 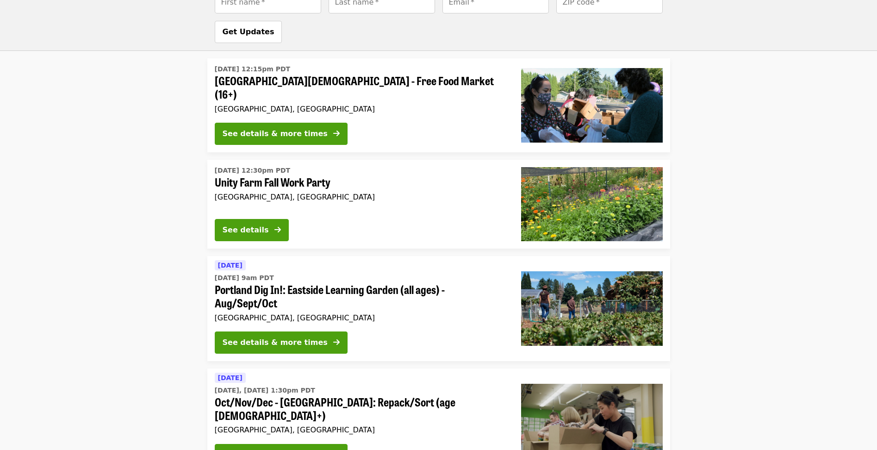 I want to click on a: See details for "Unity Farm Fall Work Party", so click(x=439, y=204).